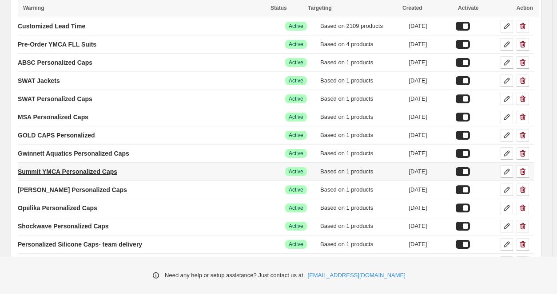  What do you see at coordinates (278, 8) in the screenshot?
I see `span: Status` at bounding box center [278, 8].